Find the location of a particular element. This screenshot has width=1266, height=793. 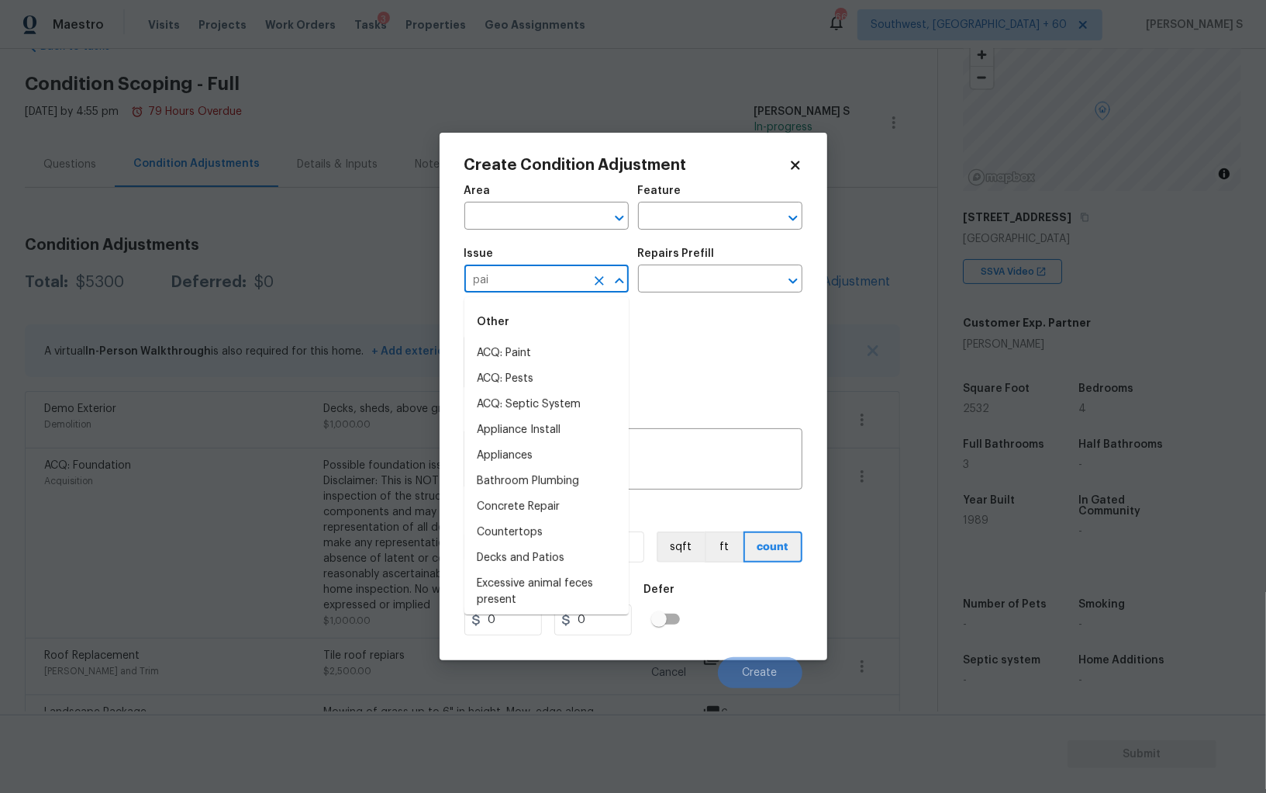

h2: Create Condition Adjustment is located at coordinates (627, 165).